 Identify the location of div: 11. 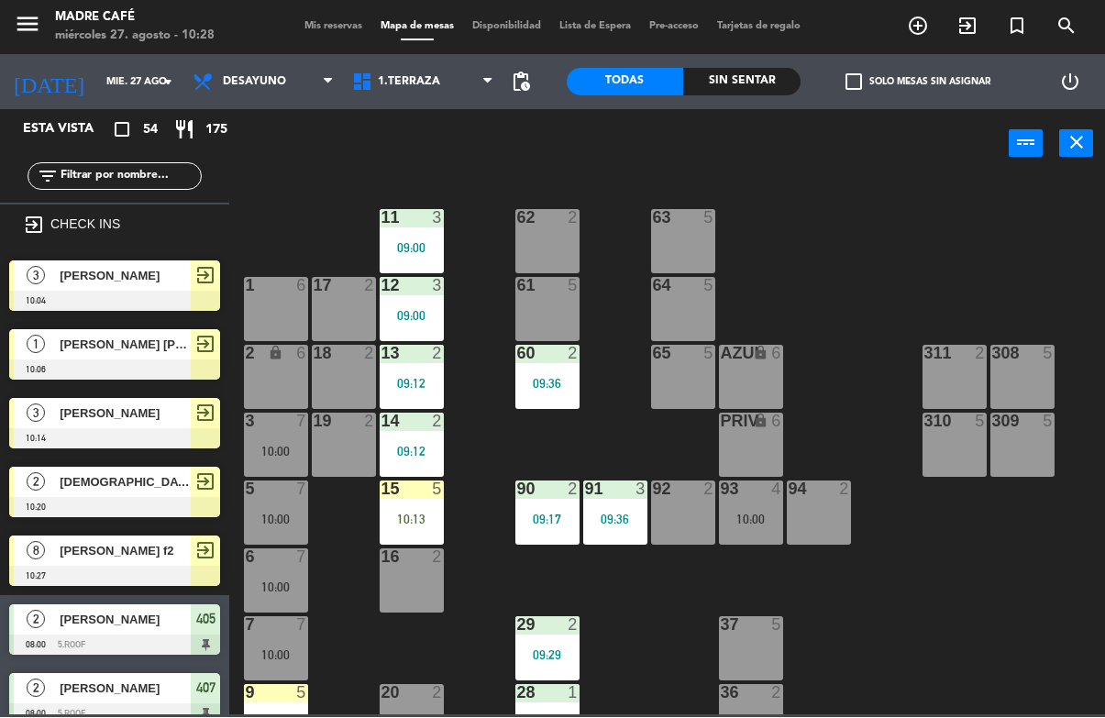
(381, 218).